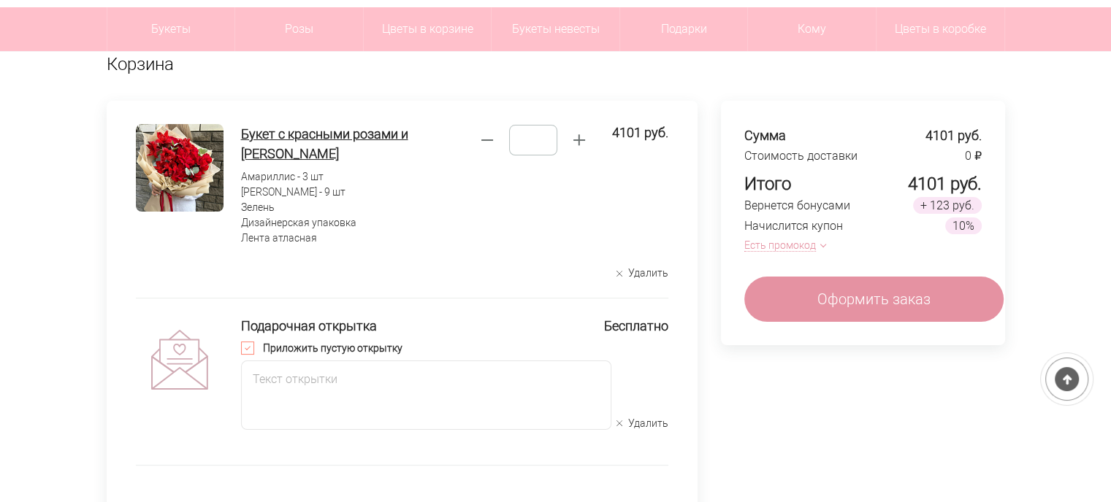 The image size is (1111, 502). What do you see at coordinates (782, 245) in the screenshot?
I see `button: Есть промокод` at bounding box center [782, 245].